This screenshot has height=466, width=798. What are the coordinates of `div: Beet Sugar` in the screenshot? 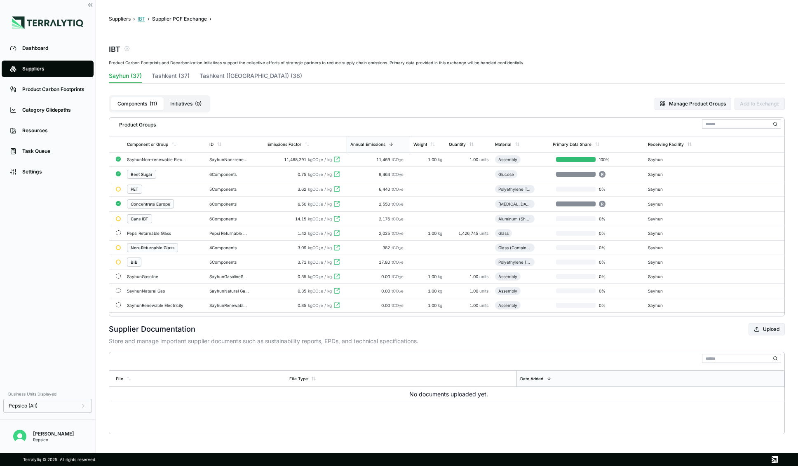 It's located at (141, 174).